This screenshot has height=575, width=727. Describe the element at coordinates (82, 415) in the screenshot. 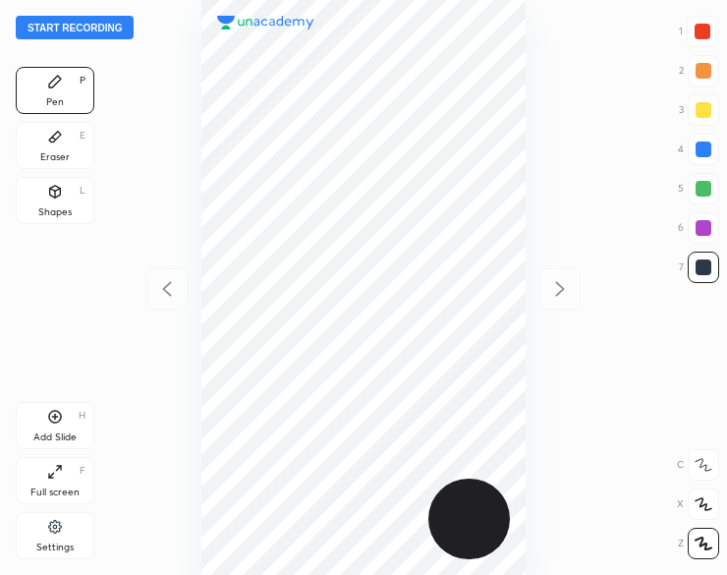

I see `div: H` at that location.